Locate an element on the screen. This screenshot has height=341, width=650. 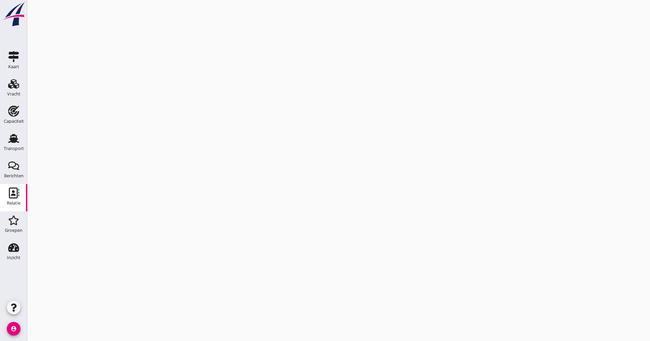
i: account_circle is located at coordinates (14, 329).